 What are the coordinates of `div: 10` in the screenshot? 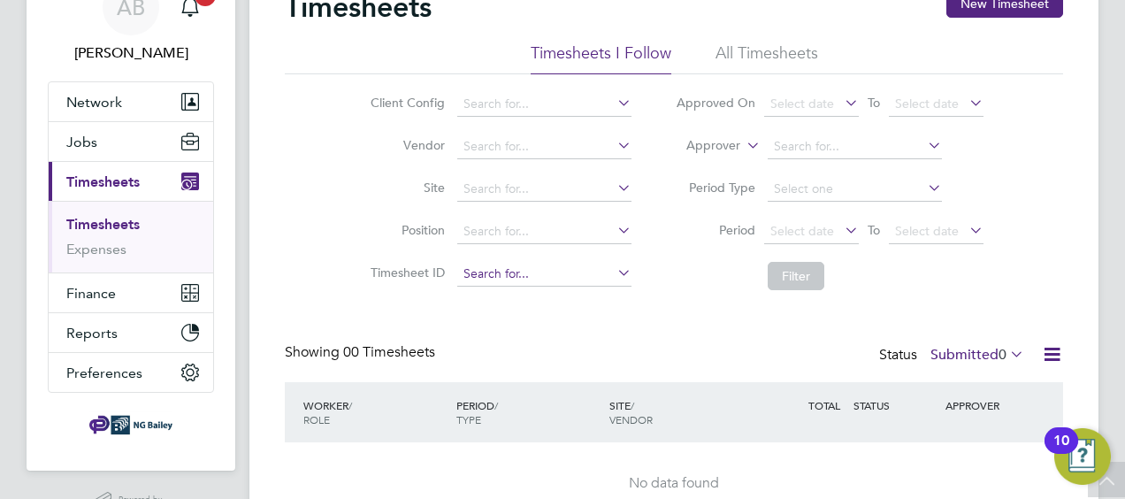 It's located at (1062, 452).